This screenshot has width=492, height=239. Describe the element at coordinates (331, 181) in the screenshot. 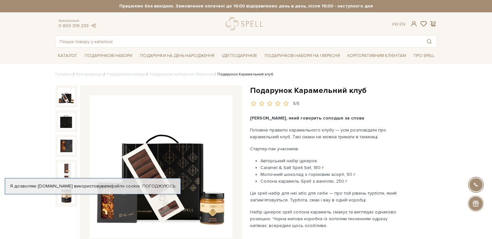

I see `li: Солона карамель Spell з ваніллю, 250 г` at that location.